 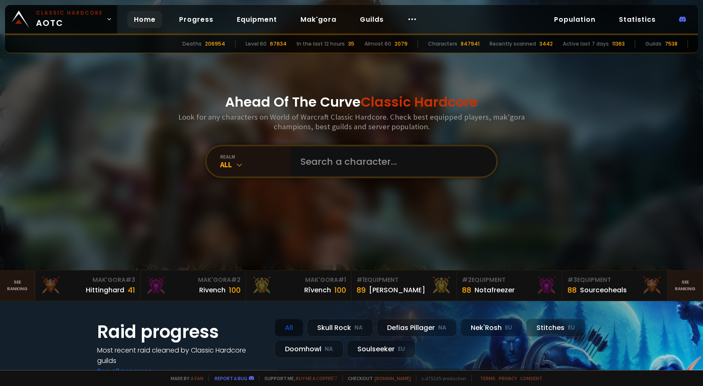 What do you see at coordinates (257, 19) in the screenshot?
I see `a: Equipment` at bounding box center [257, 19].